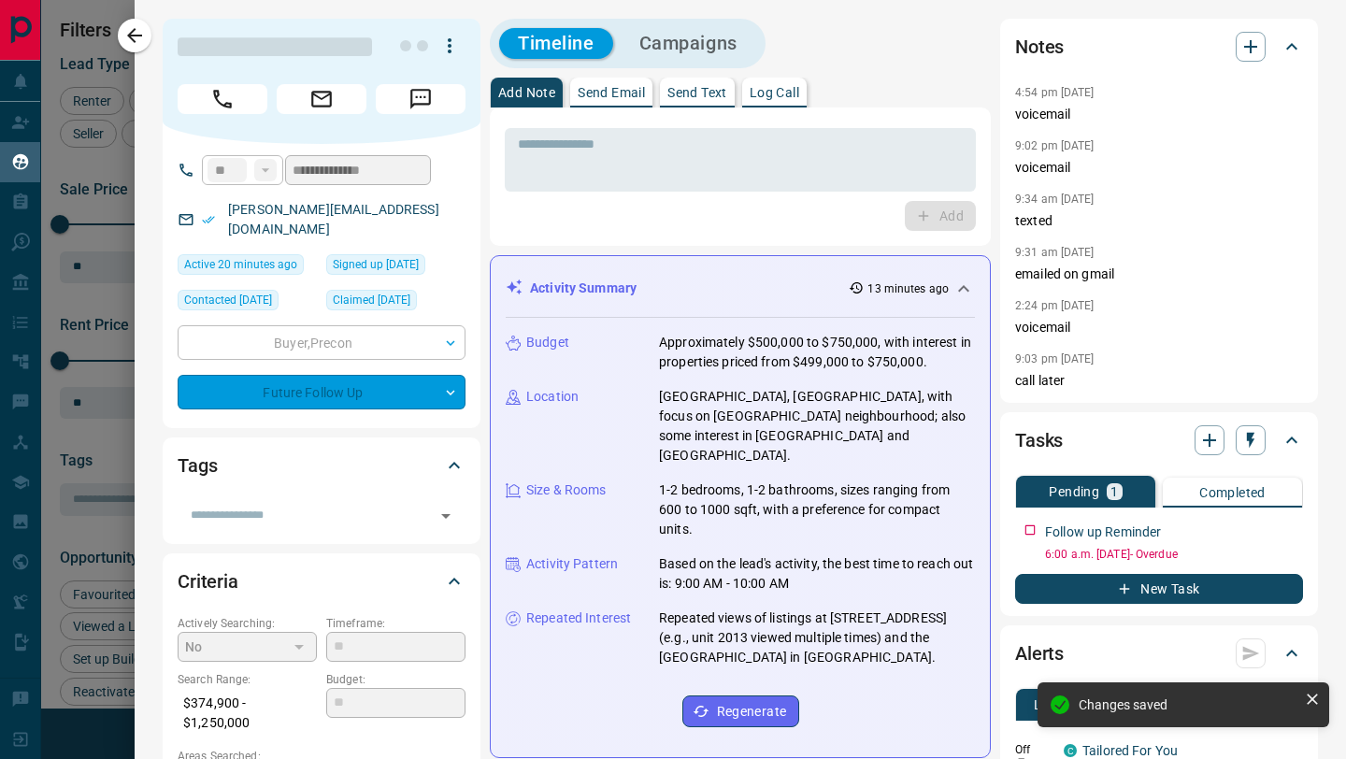 Image resolution: width=1346 pixels, height=759 pixels. I want to click on p: Activity Summary, so click(583, 288).